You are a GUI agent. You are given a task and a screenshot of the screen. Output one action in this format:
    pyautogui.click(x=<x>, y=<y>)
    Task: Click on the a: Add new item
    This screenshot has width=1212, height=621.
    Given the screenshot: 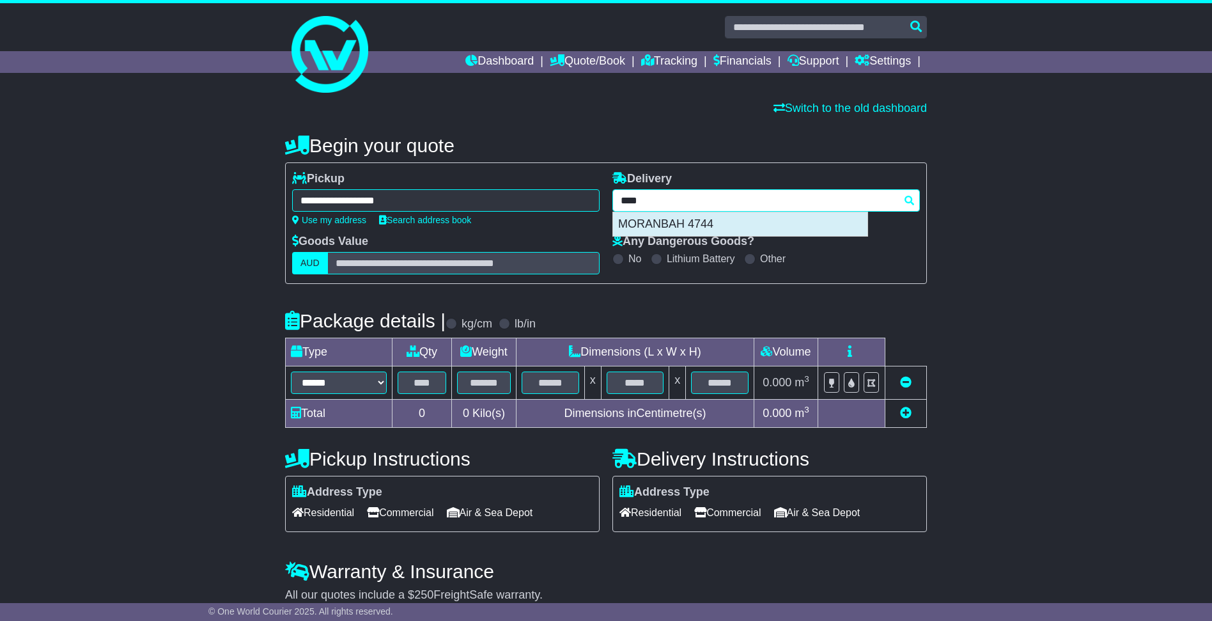 What is the action you would take?
    pyautogui.click(x=906, y=413)
    